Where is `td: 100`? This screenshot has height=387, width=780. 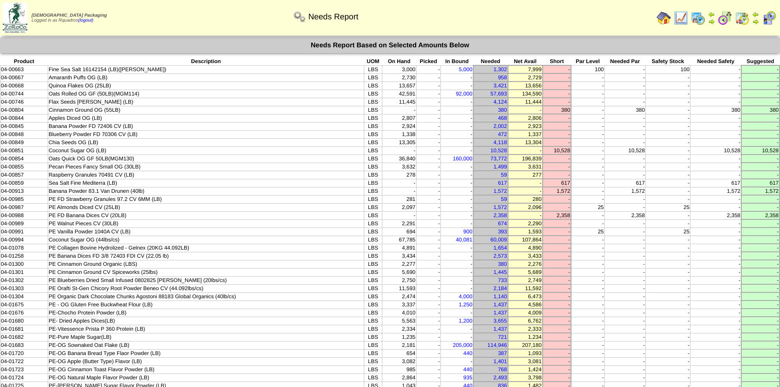
td: 100 is located at coordinates (667, 69).